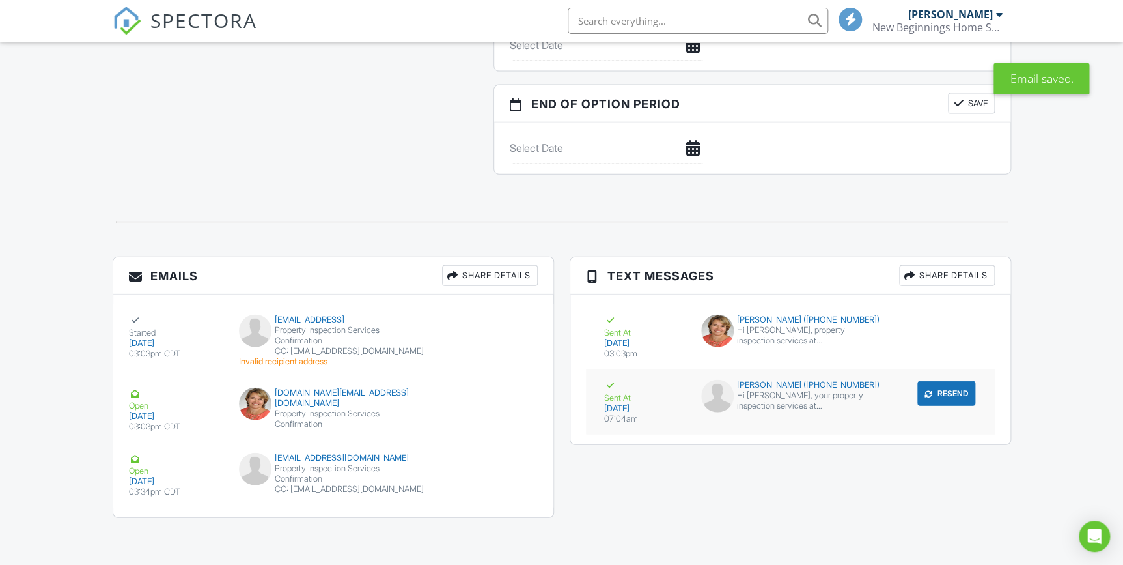 The height and width of the screenshot is (565, 1123). What do you see at coordinates (791, 275) in the screenshot?
I see `h3: Text Messages` at bounding box center [791, 275].